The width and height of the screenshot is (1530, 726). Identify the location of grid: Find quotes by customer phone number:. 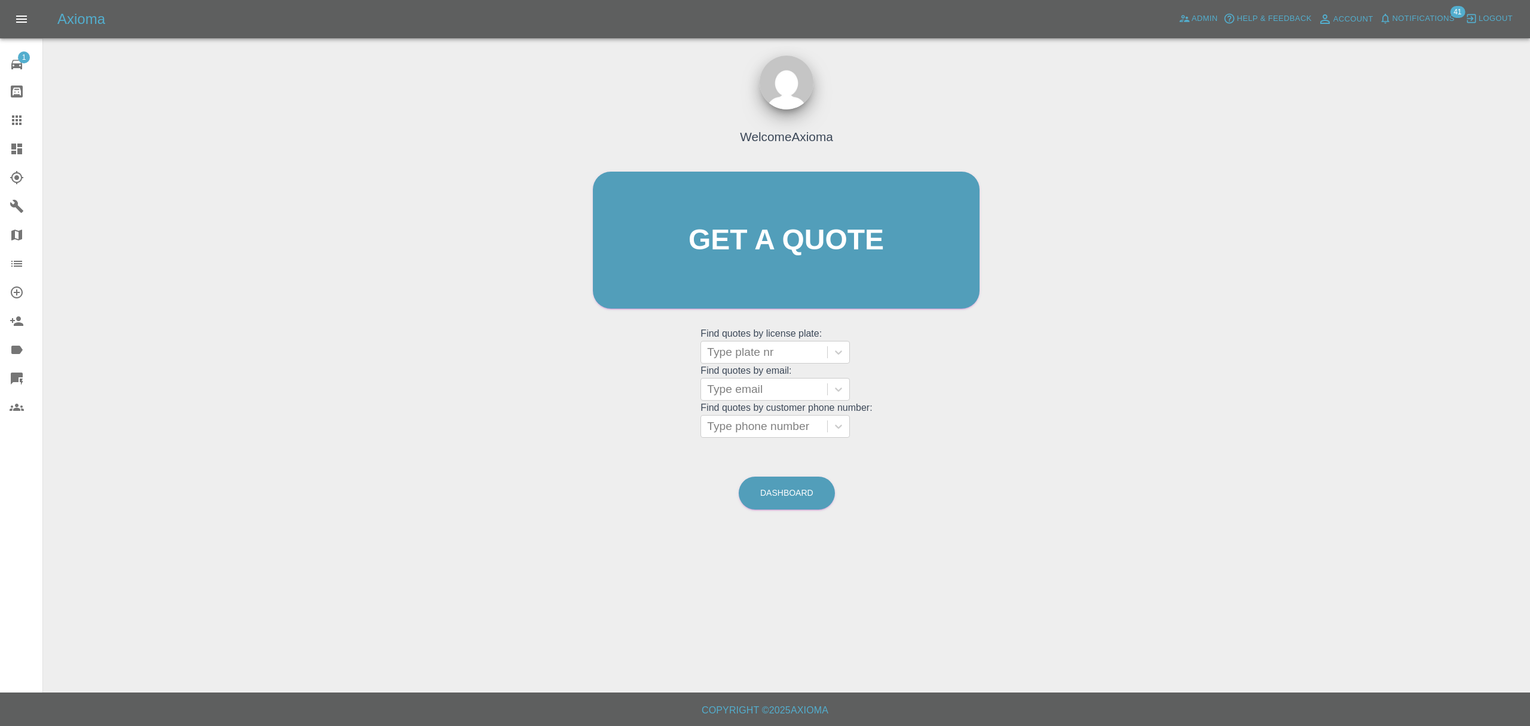
(786, 420).